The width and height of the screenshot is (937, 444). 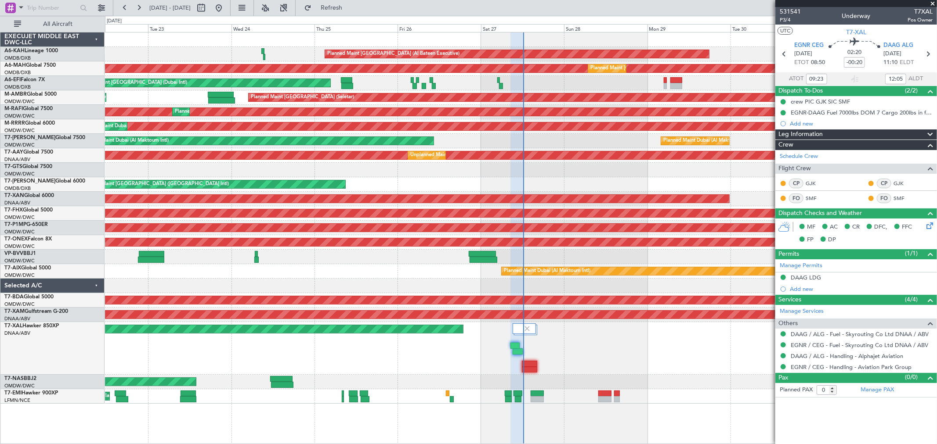 I want to click on div: Underway, so click(x=856, y=16).